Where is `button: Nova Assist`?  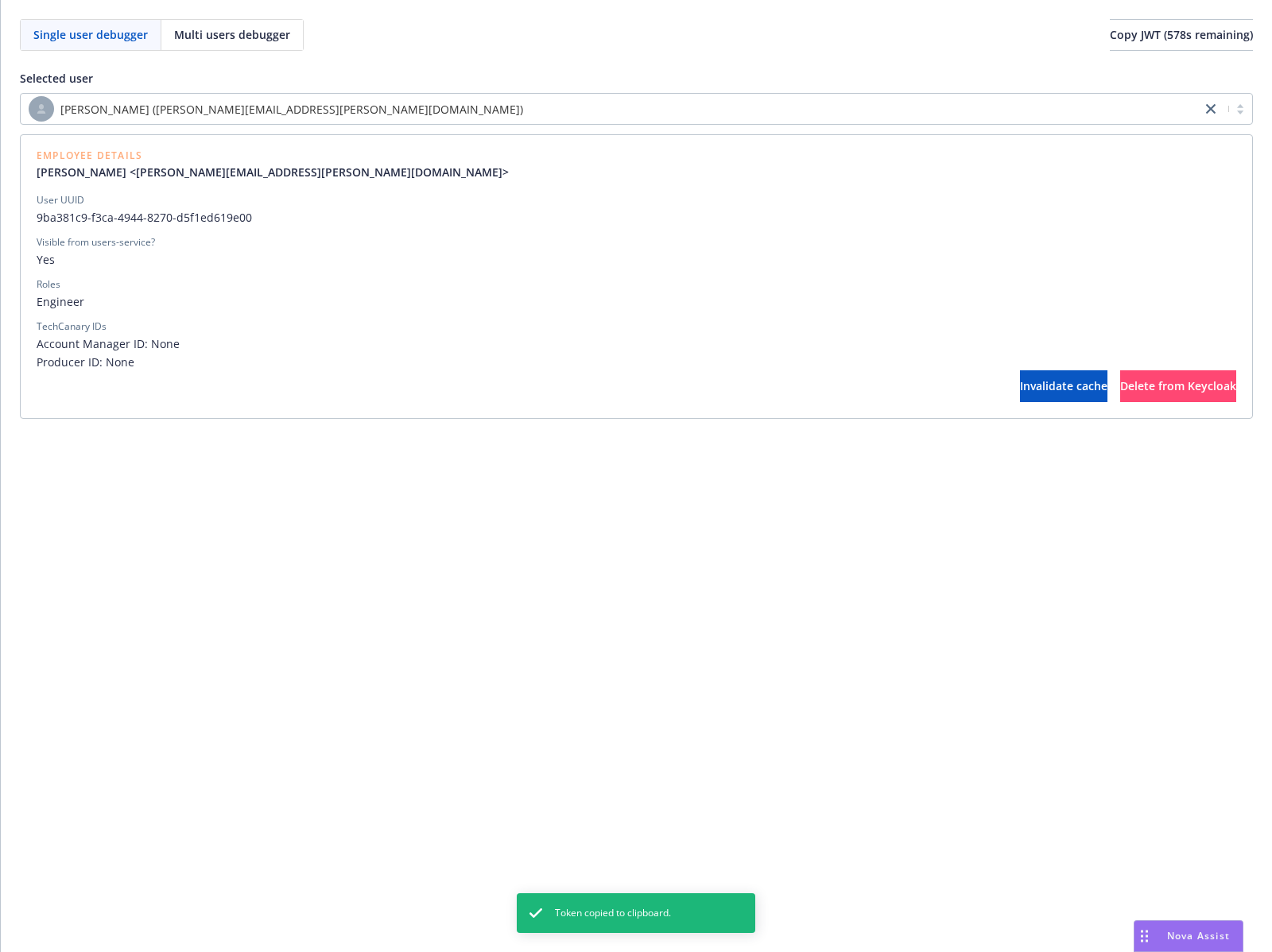
button: Nova Assist is located at coordinates (1189, 936).